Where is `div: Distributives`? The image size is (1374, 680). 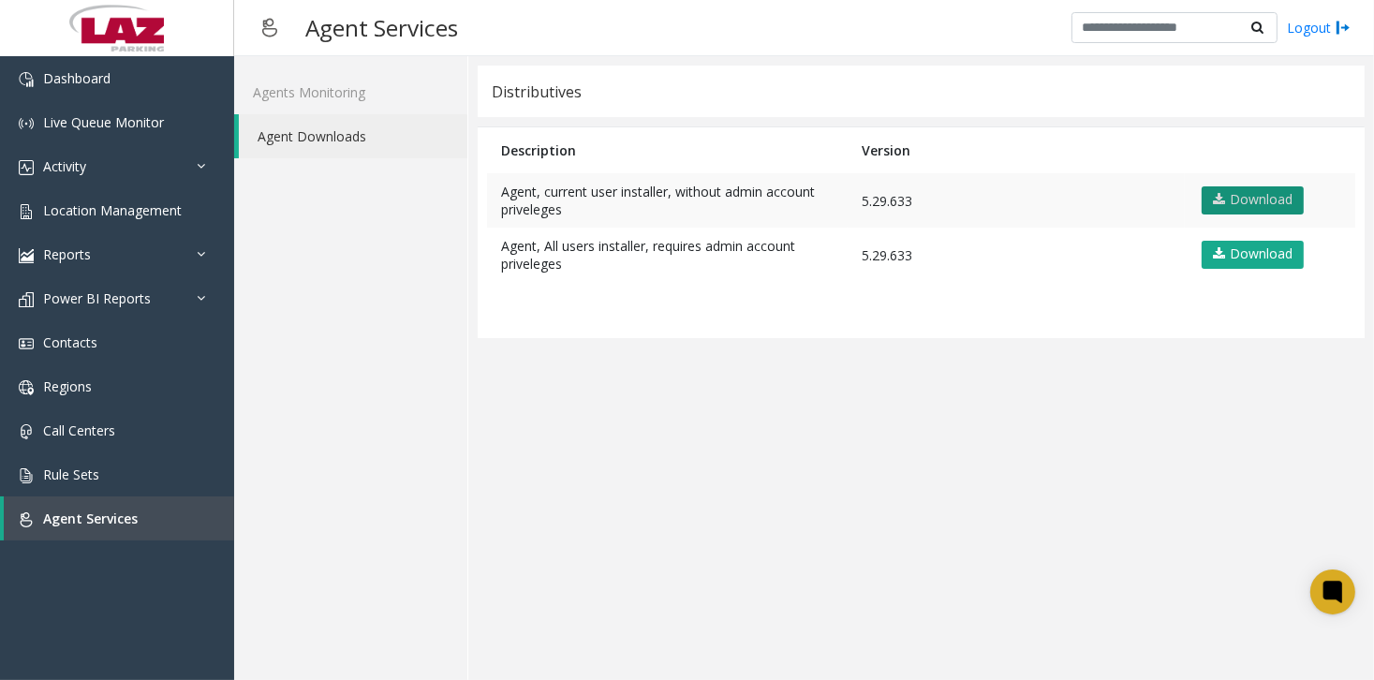
div: Distributives is located at coordinates (537, 92).